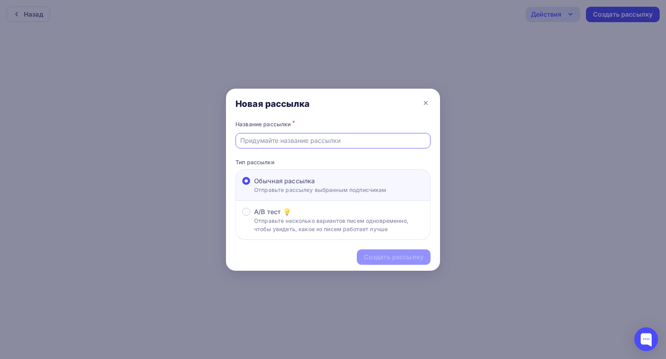  What do you see at coordinates (333, 162) in the screenshot?
I see `p: Тип рассылки` at bounding box center [333, 162].